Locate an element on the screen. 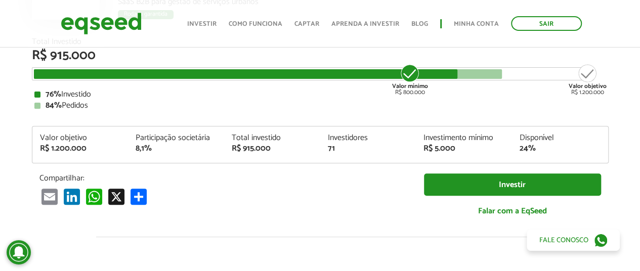 The height and width of the screenshot is (271, 640). div: R$ 800.000 is located at coordinates (410, 79).